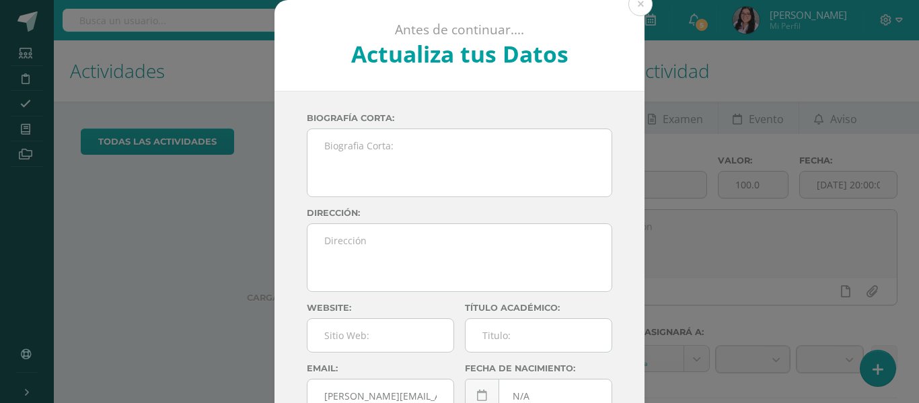 This screenshot has height=403, width=919. I want to click on label: Dirección:, so click(459, 213).